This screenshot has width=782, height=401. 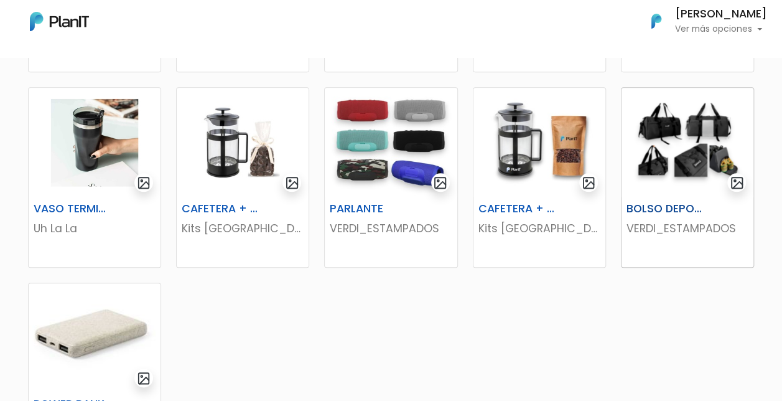 I want to click on img: thumb_DA94E2CF-B819-43A9-ABEE-A867DEA1475D.jpeg, so click(x=539, y=142).